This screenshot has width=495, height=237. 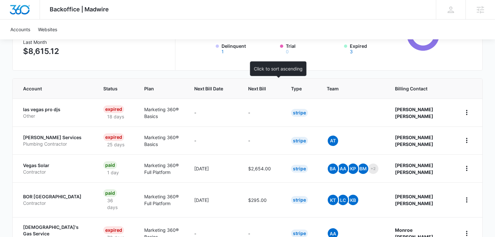 What do you see at coordinates (343, 169) in the screenshot?
I see `span: AA` at bounding box center [343, 169].